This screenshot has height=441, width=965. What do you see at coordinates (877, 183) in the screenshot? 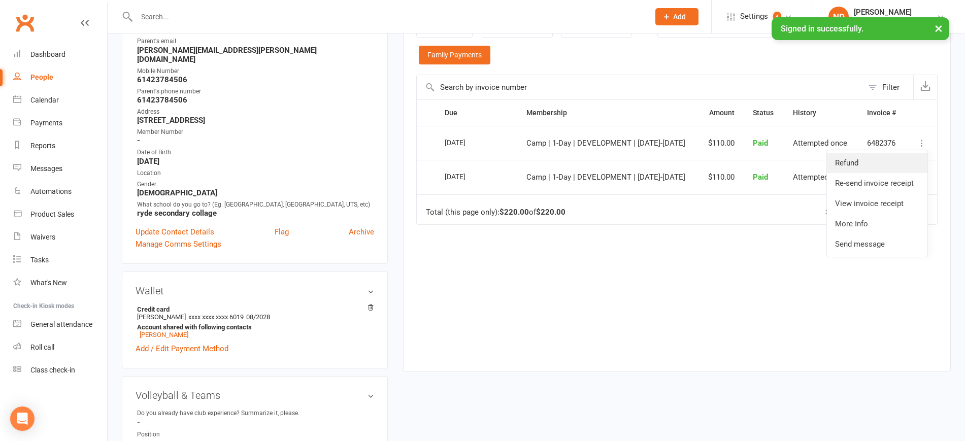
I see `a: Re-send invoice receipt` at bounding box center [877, 183].